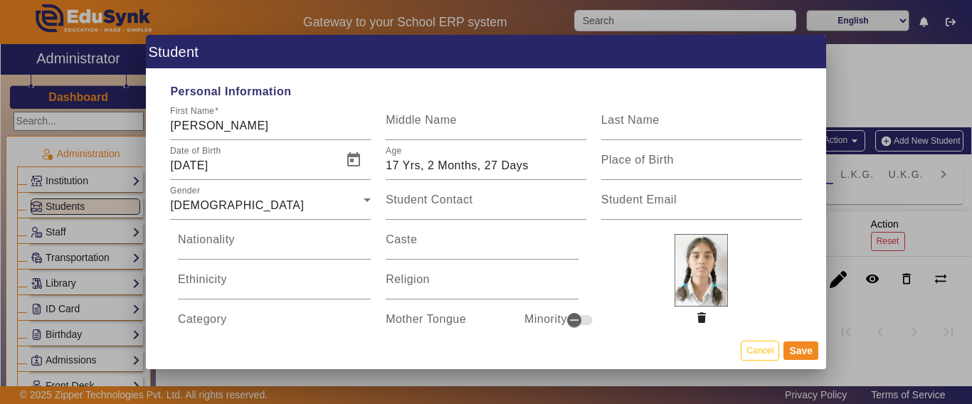 Image resolution: width=972 pixels, height=404 pixels. Describe the element at coordinates (425, 319) in the screenshot. I see `mat-label: Mother Tongue` at that location.